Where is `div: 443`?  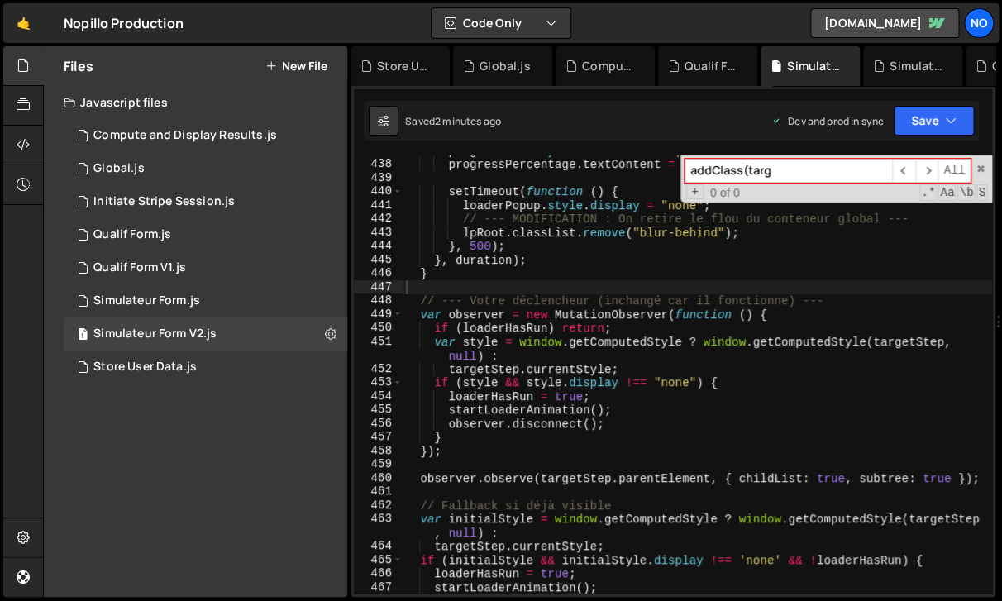 div: 443 is located at coordinates (378, 232).